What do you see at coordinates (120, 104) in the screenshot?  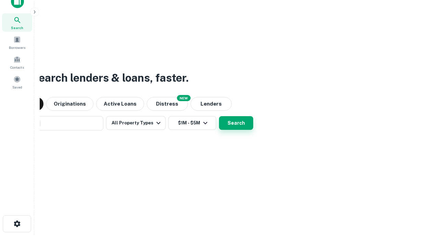 I see `button: Active Loans` at bounding box center [120, 104].